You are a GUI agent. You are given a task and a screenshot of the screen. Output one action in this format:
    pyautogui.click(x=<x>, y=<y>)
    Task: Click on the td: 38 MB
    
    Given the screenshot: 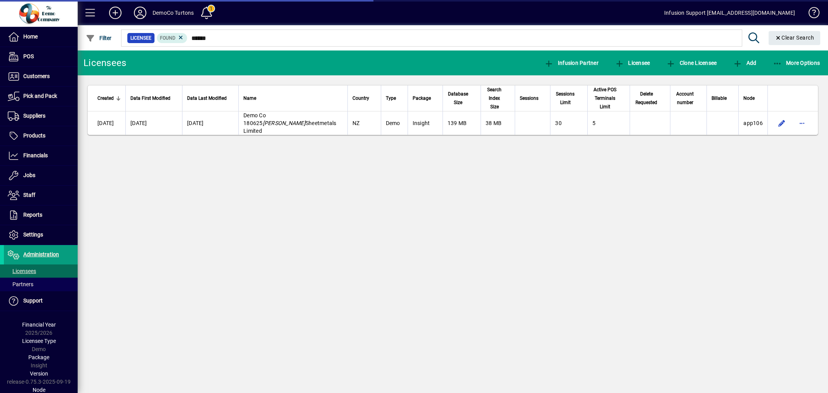 What is the action you would take?
    pyautogui.click(x=498, y=123)
    